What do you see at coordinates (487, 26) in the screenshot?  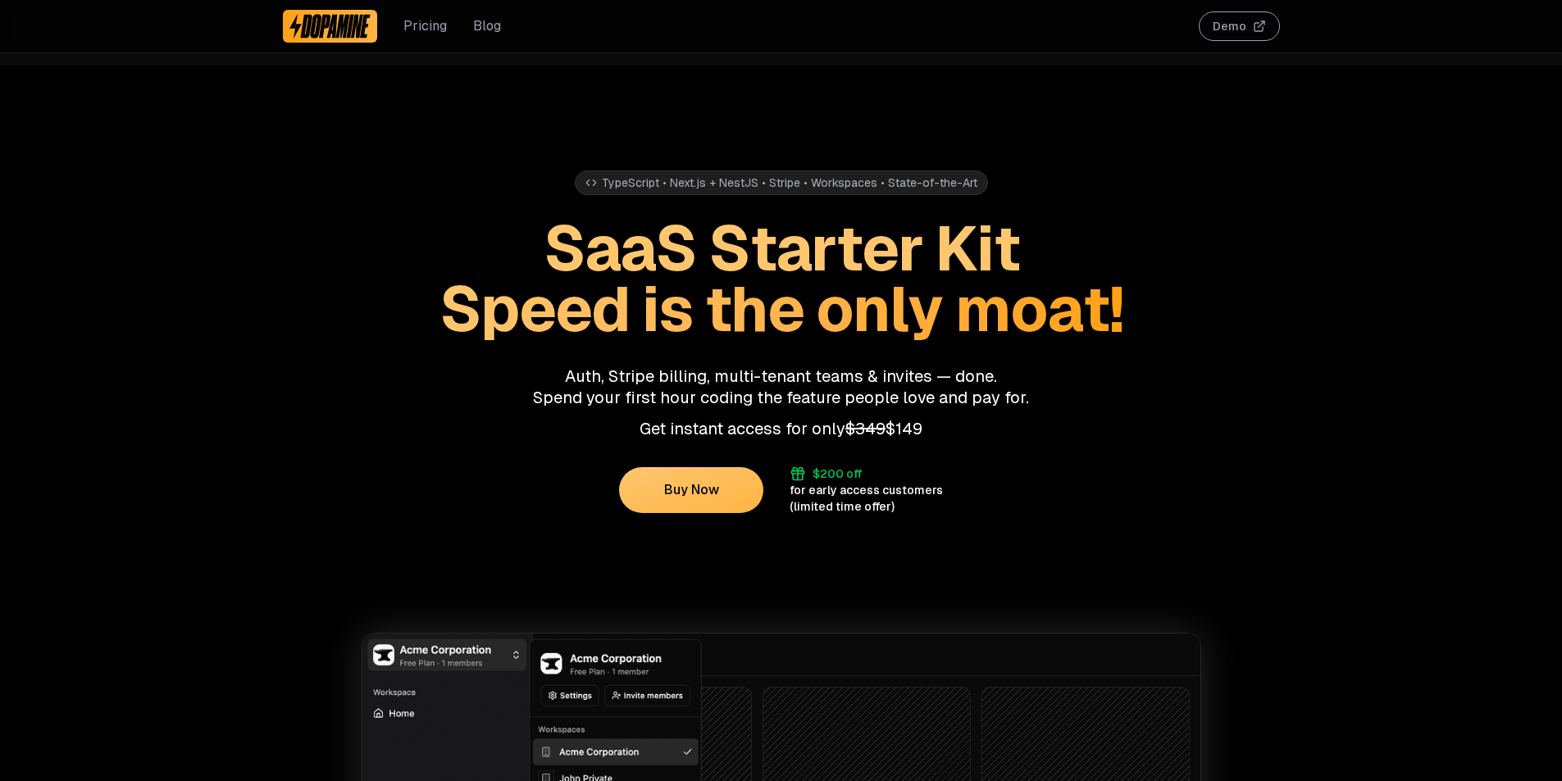 I see `a: Blog` at bounding box center [487, 26].